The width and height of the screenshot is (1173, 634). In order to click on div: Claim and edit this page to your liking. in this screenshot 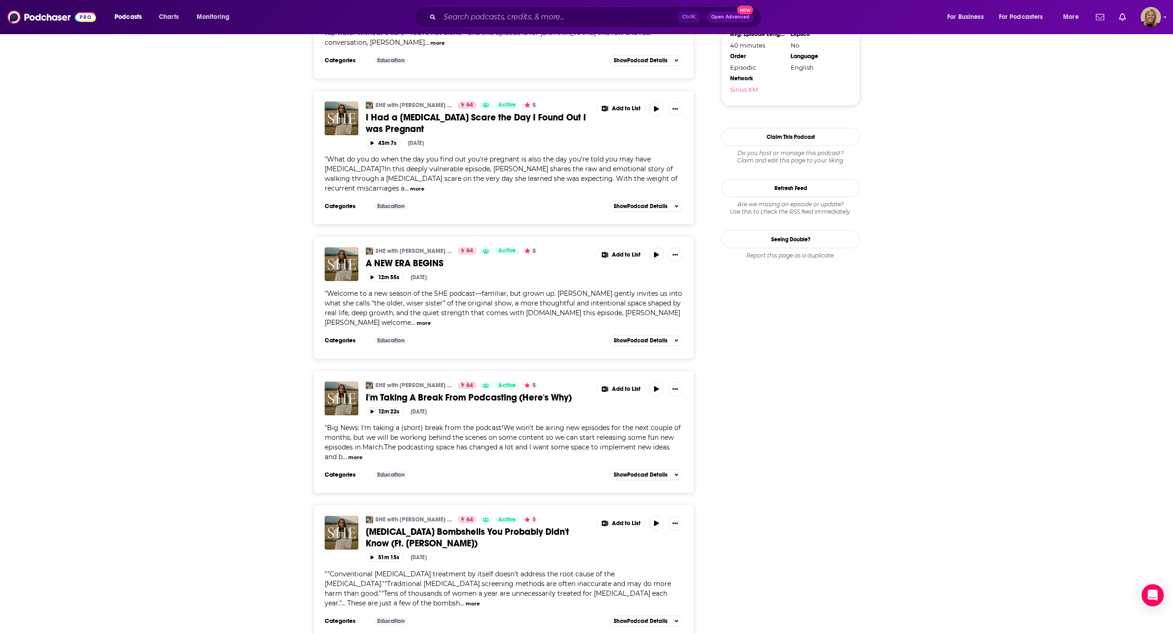, I will do `click(791, 157)`.